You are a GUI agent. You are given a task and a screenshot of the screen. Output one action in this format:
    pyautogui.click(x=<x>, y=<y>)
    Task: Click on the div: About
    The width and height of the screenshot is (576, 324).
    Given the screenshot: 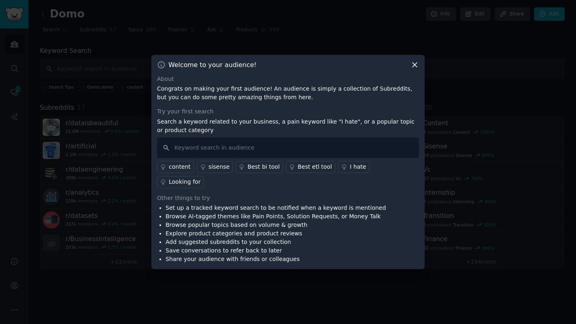 What is the action you would take?
    pyautogui.click(x=288, y=79)
    